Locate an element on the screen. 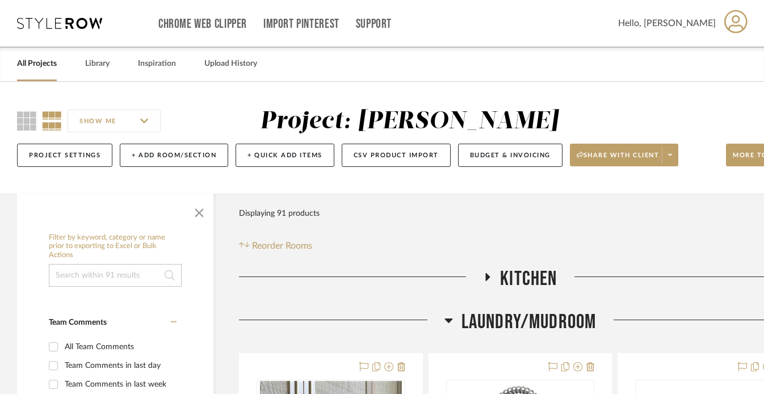  a: Library is located at coordinates (97, 64).